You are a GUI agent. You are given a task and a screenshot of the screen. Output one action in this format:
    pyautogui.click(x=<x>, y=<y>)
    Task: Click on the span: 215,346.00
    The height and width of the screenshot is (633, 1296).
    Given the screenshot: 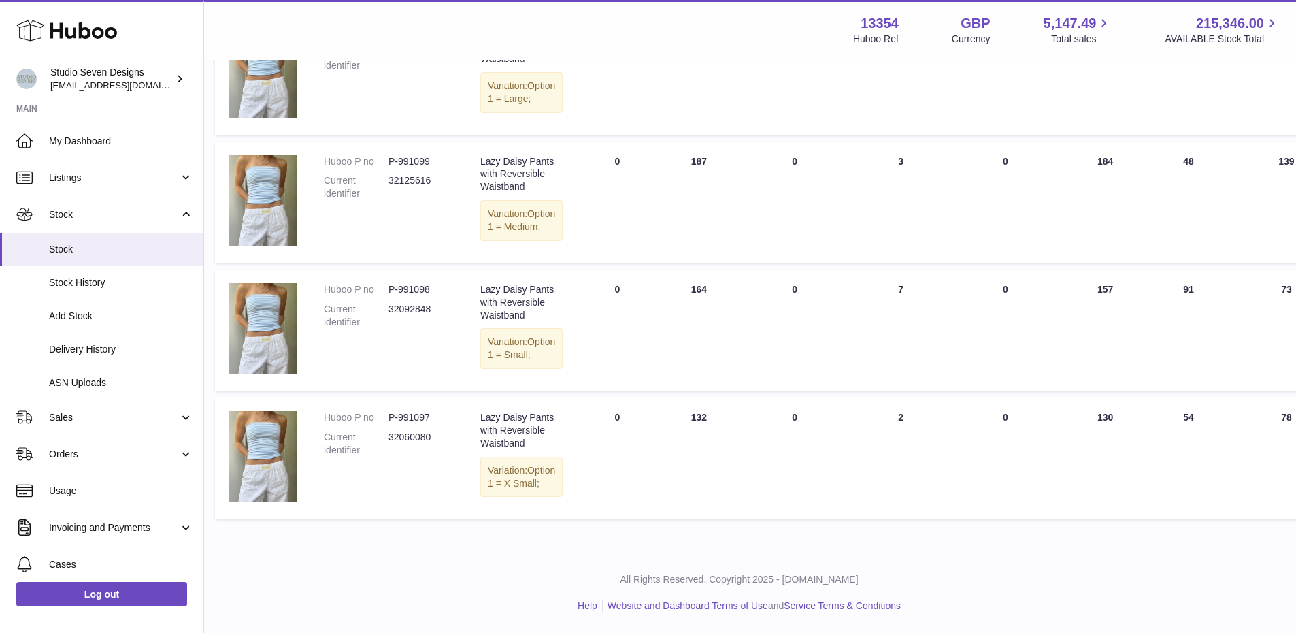 What is the action you would take?
    pyautogui.click(x=1230, y=23)
    